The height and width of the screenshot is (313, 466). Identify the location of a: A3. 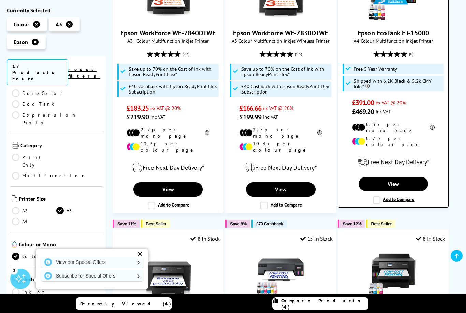
(78, 210).